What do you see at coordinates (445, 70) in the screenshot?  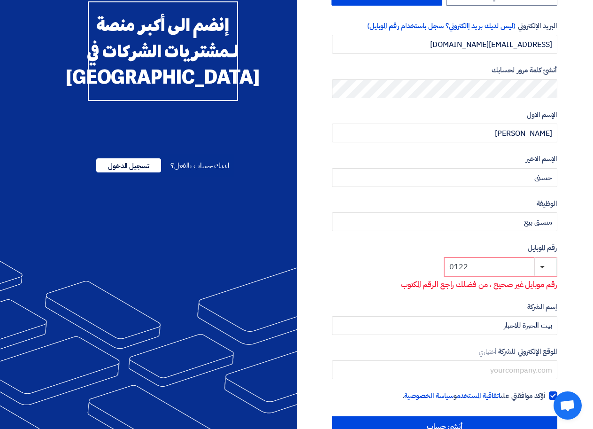 I see `label: أنشئ كلمة مرور لحسابك` at bounding box center [445, 70].